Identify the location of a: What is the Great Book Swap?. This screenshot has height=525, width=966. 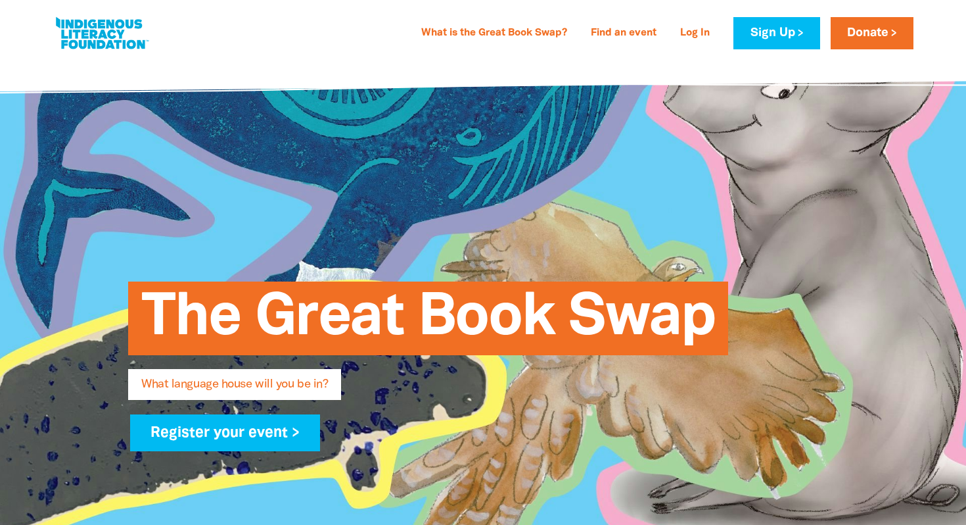
(494, 34).